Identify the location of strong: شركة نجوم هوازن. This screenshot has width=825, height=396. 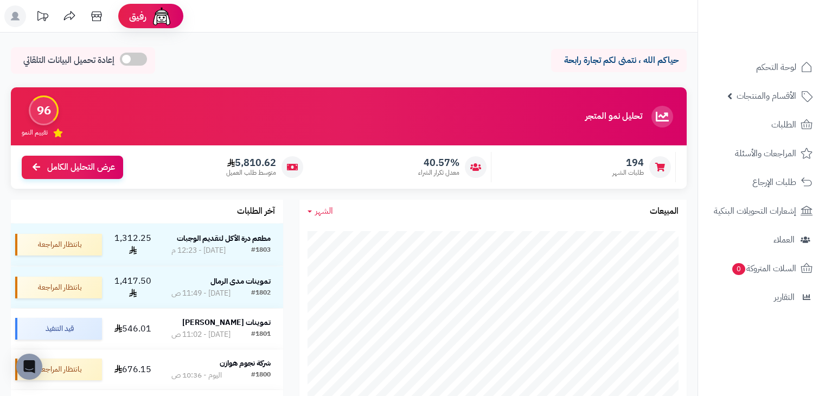
(245, 363).